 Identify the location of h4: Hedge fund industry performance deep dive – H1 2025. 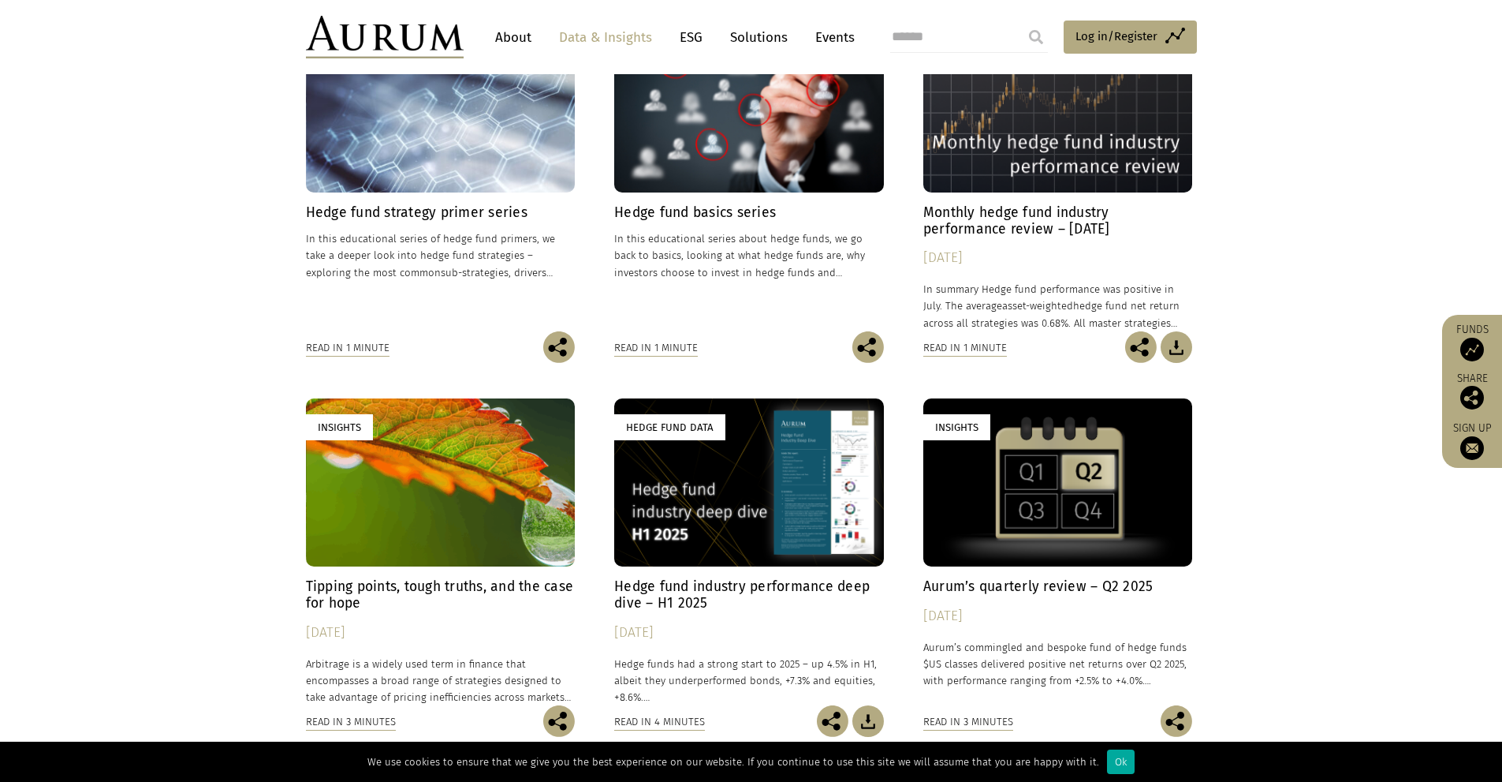
(749, 595).